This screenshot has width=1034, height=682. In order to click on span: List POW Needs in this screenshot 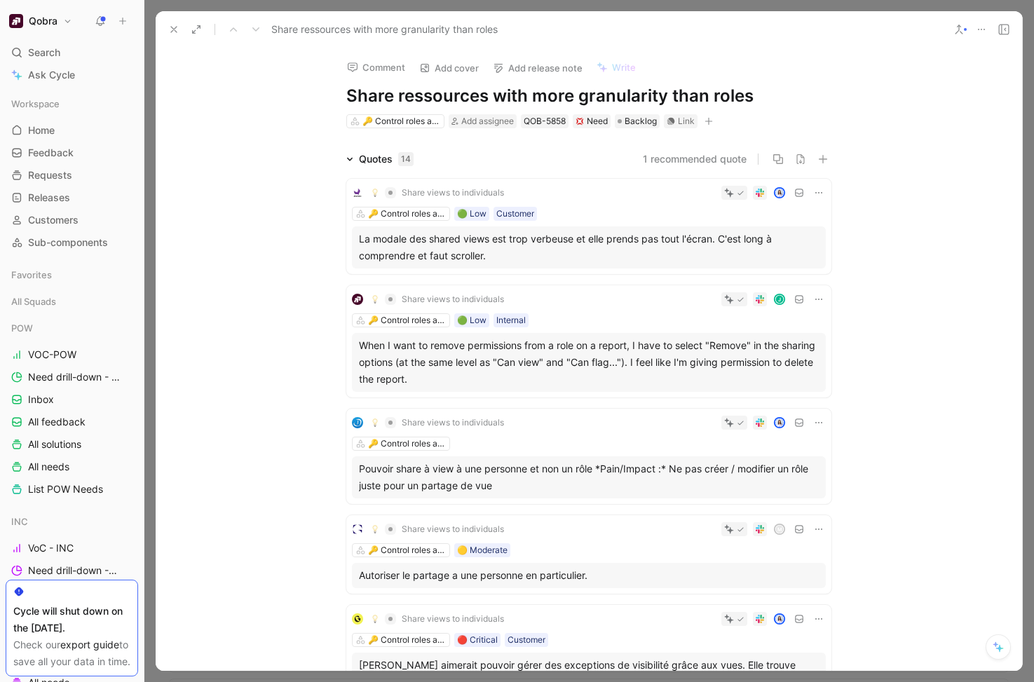, I will do `click(65, 490)`.